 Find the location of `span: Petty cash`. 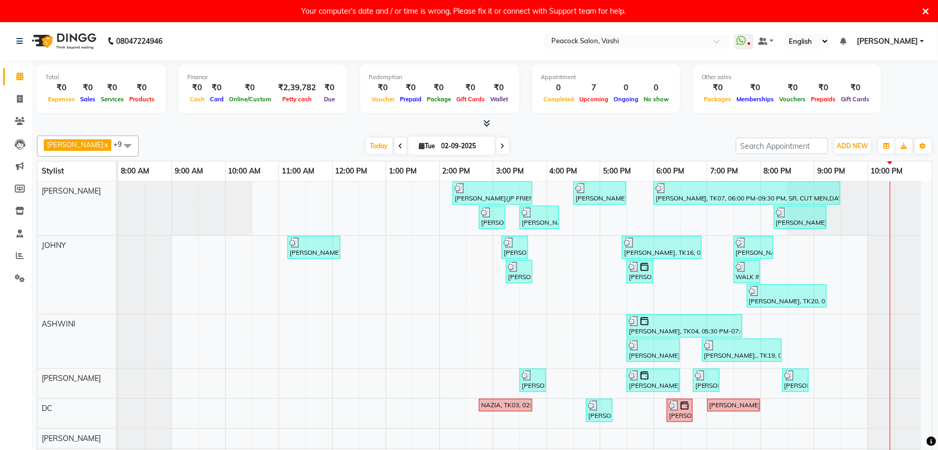

span: Petty cash is located at coordinates (297, 99).